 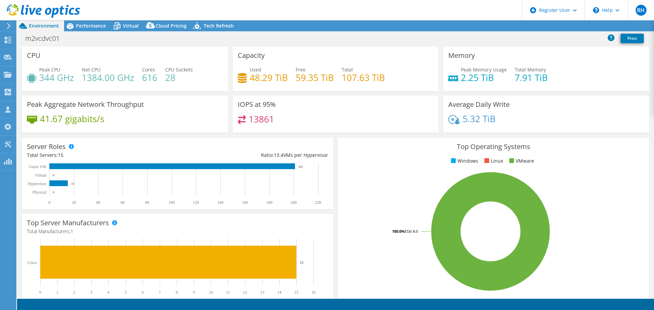 I want to click on h3: Peak Aggregate Network Throughput, so click(x=85, y=105).